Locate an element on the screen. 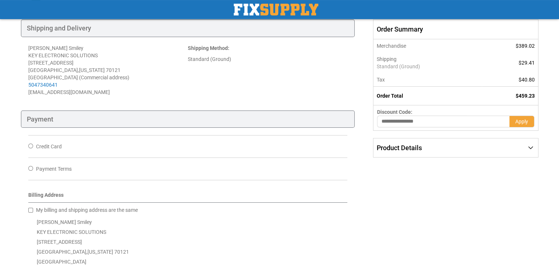 Image resolution: width=559 pixels, height=268 pixels. a: store logo is located at coordinates (276, 10).